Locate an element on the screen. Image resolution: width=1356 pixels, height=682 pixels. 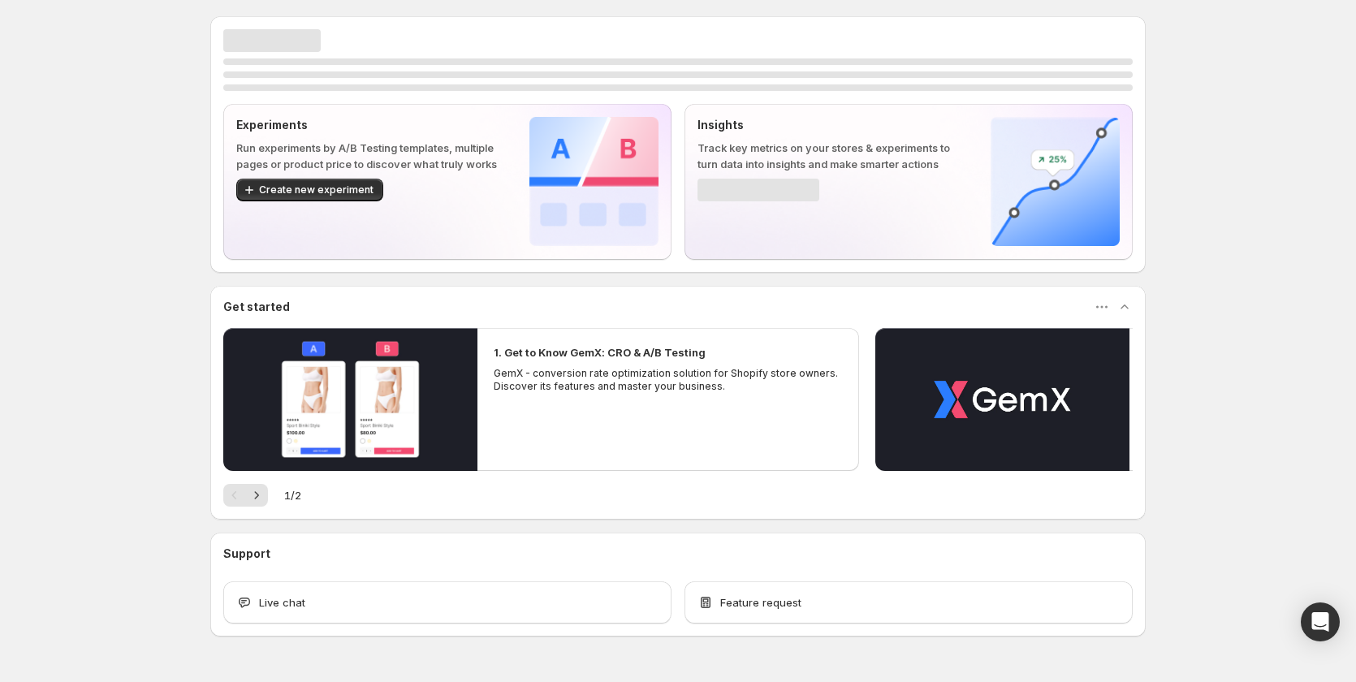
button: Next is located at coordinates (257, 495).